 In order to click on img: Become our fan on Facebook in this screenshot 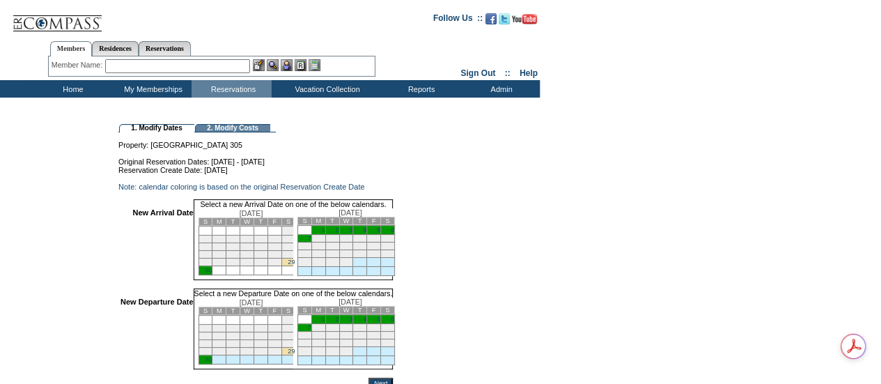, I will do `click(491, 19)`.